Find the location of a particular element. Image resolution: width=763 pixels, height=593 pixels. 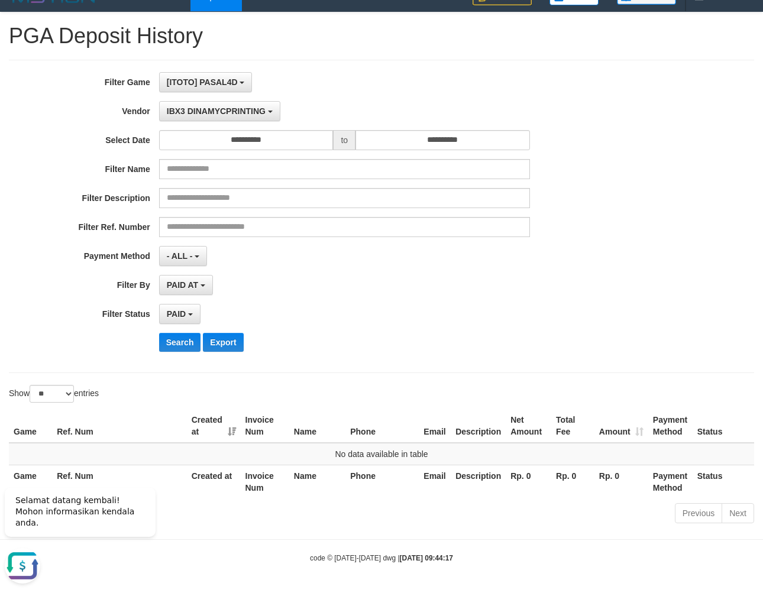

th: Total Fee is located at coordinates (573, 426).